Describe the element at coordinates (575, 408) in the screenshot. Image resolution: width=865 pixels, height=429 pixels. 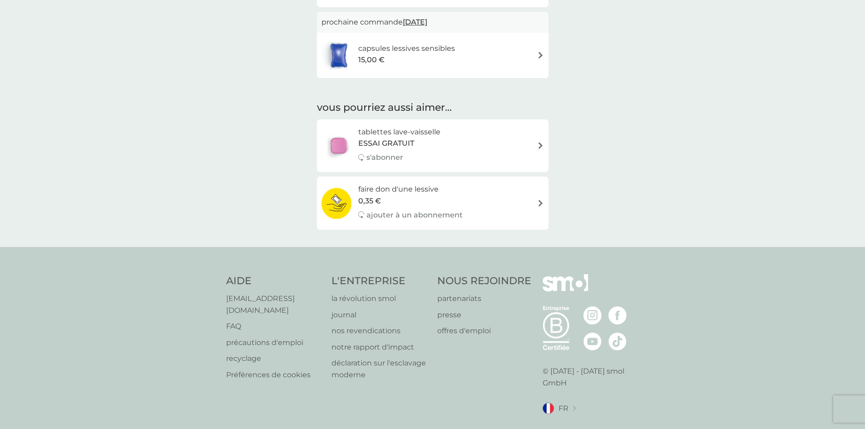
I see `img: changer de pays` at that location.